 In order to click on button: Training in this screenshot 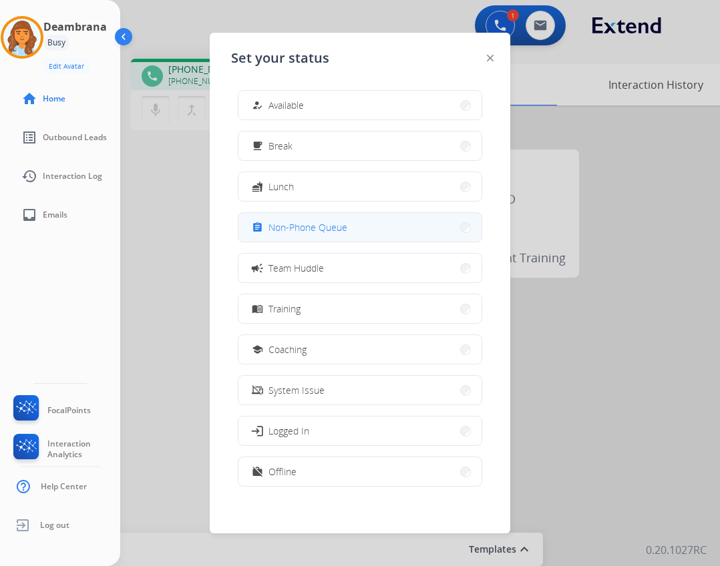, I will do `click(360, 308)`.